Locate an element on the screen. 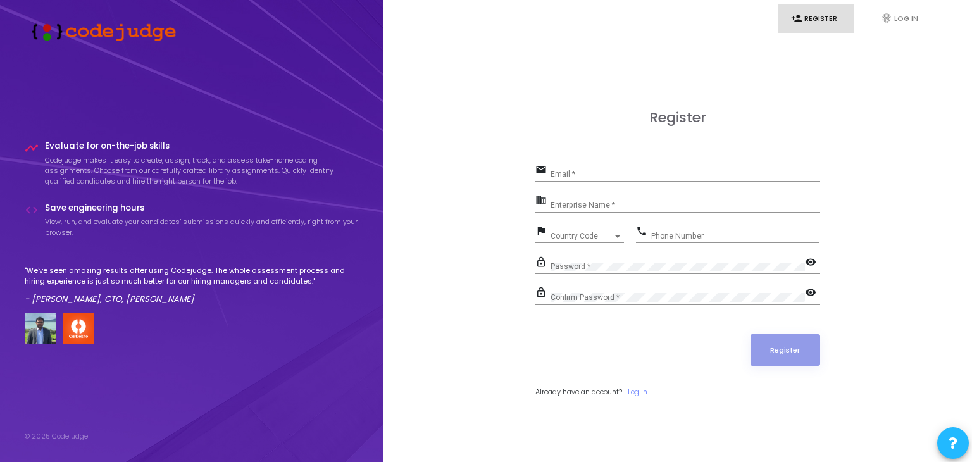 Image resolution: width=972 pixels, height=462 pixels. span: Already have an account? is located at coordinates (578, 392).